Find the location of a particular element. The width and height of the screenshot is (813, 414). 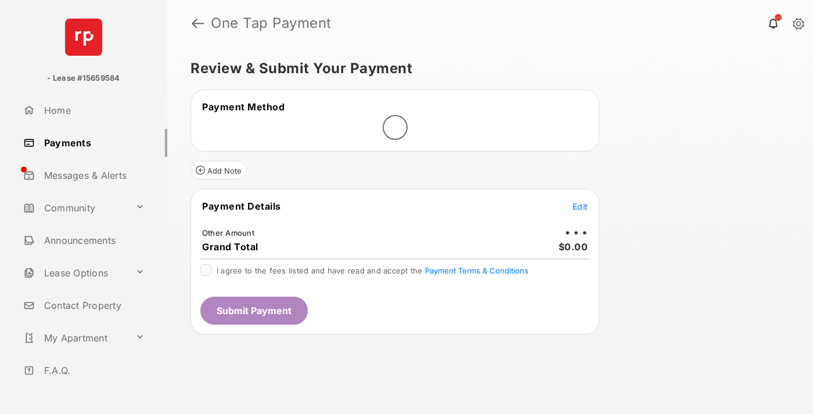

a: F.A.Q. is located at coordinates (93, 370).